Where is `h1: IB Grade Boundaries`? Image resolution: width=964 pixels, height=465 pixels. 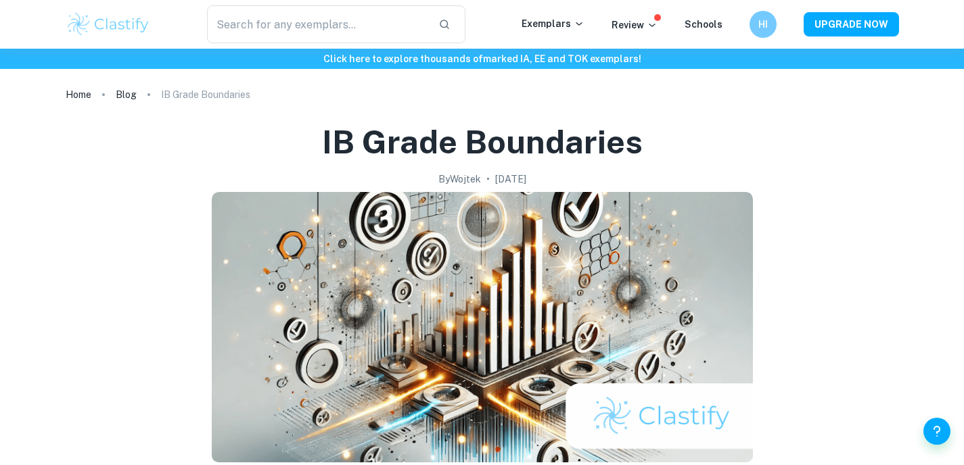 h1: IB Grade Boundaries is located at coordinates (482, 142).